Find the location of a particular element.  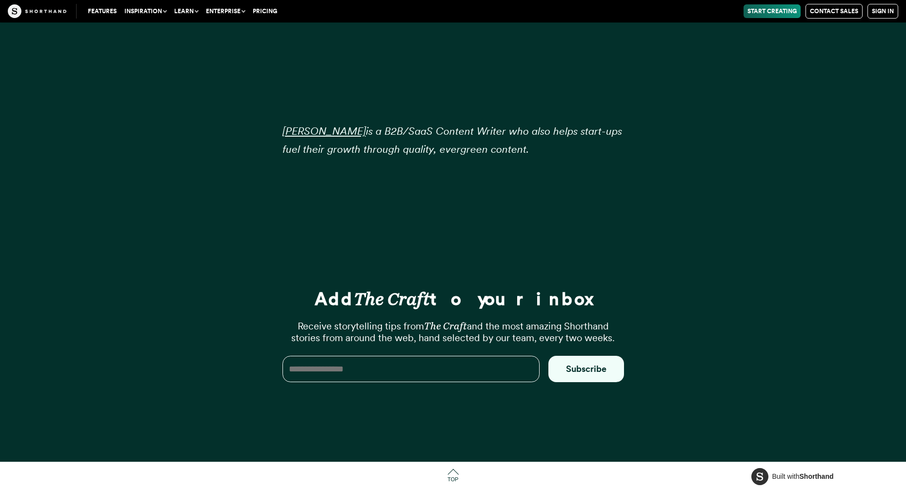

a: Sign in is located at coordinates (883, 11).